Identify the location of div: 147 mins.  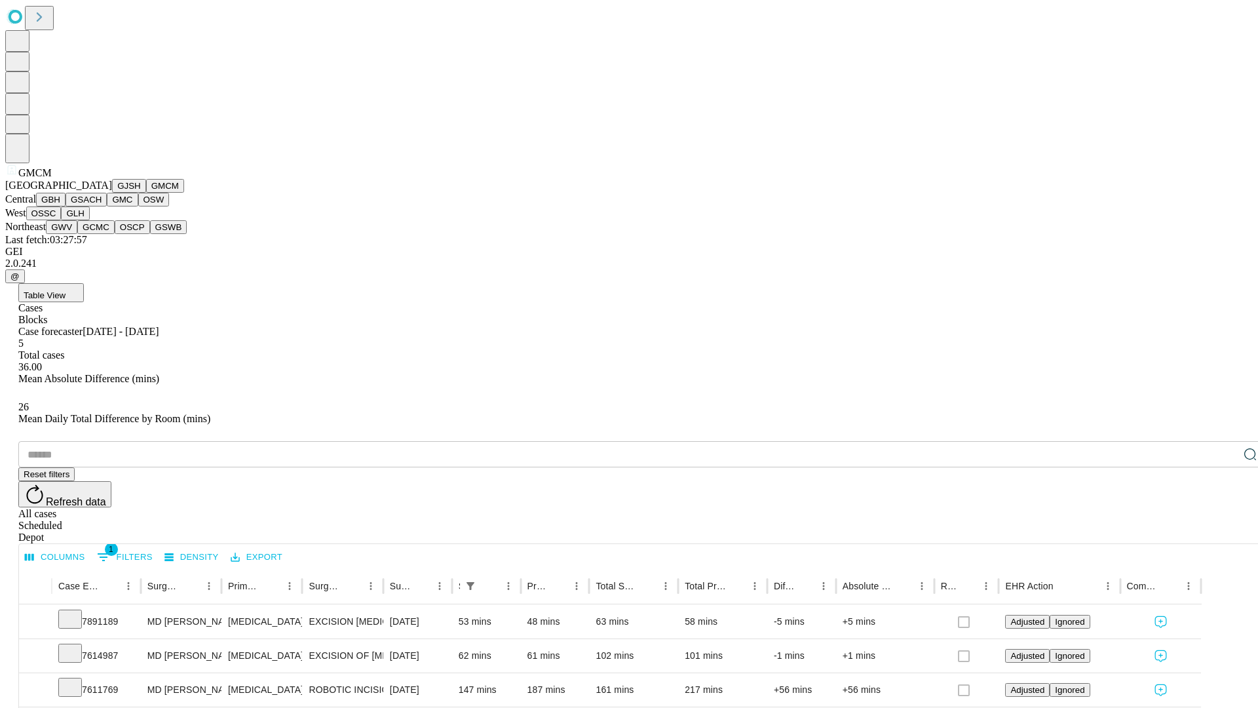
(486, 689).